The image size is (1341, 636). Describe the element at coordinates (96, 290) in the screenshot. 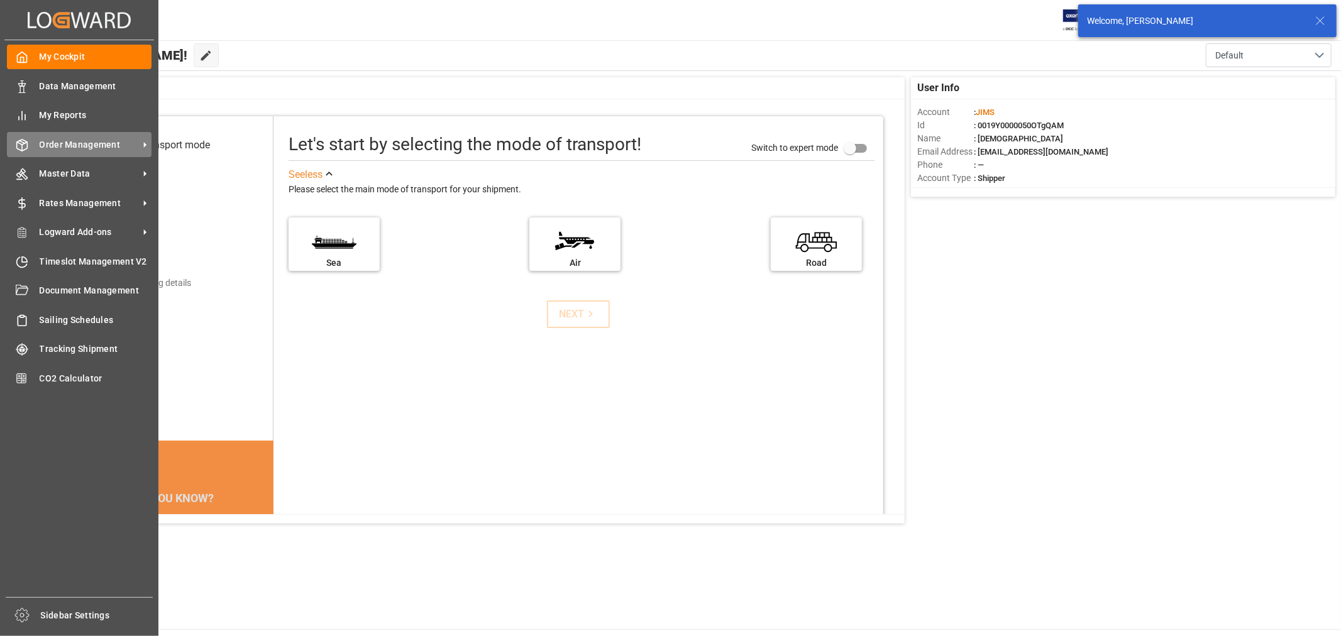

I see `span: Document Management` at that location.